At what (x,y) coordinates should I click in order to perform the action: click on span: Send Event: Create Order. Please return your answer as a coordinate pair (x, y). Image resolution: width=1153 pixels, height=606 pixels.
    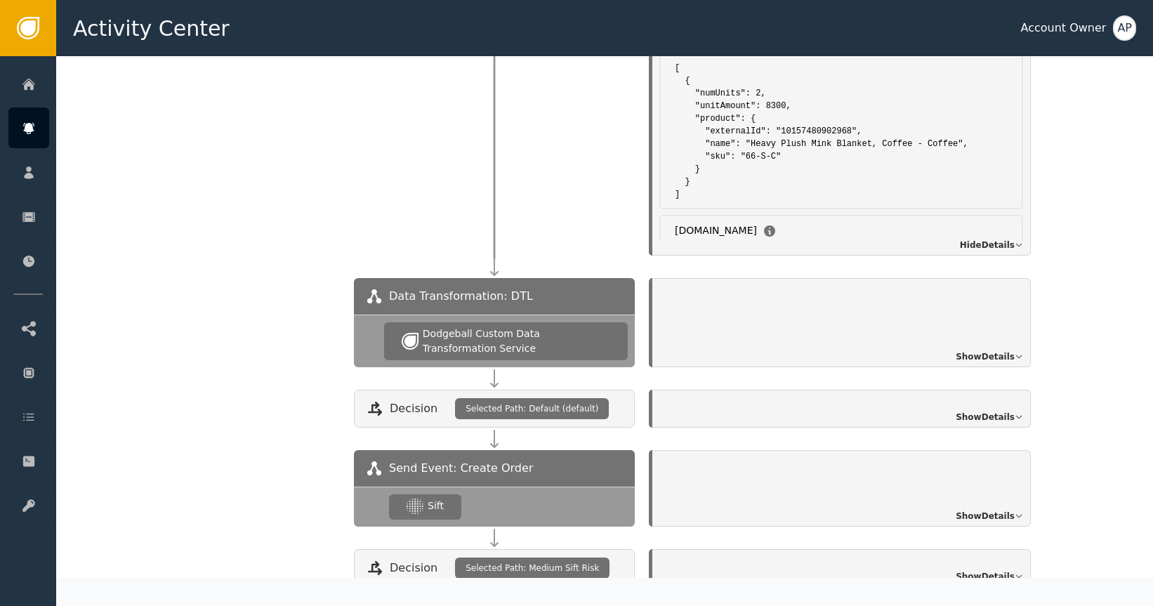
    Looking at the image, I should click on (461, 468).